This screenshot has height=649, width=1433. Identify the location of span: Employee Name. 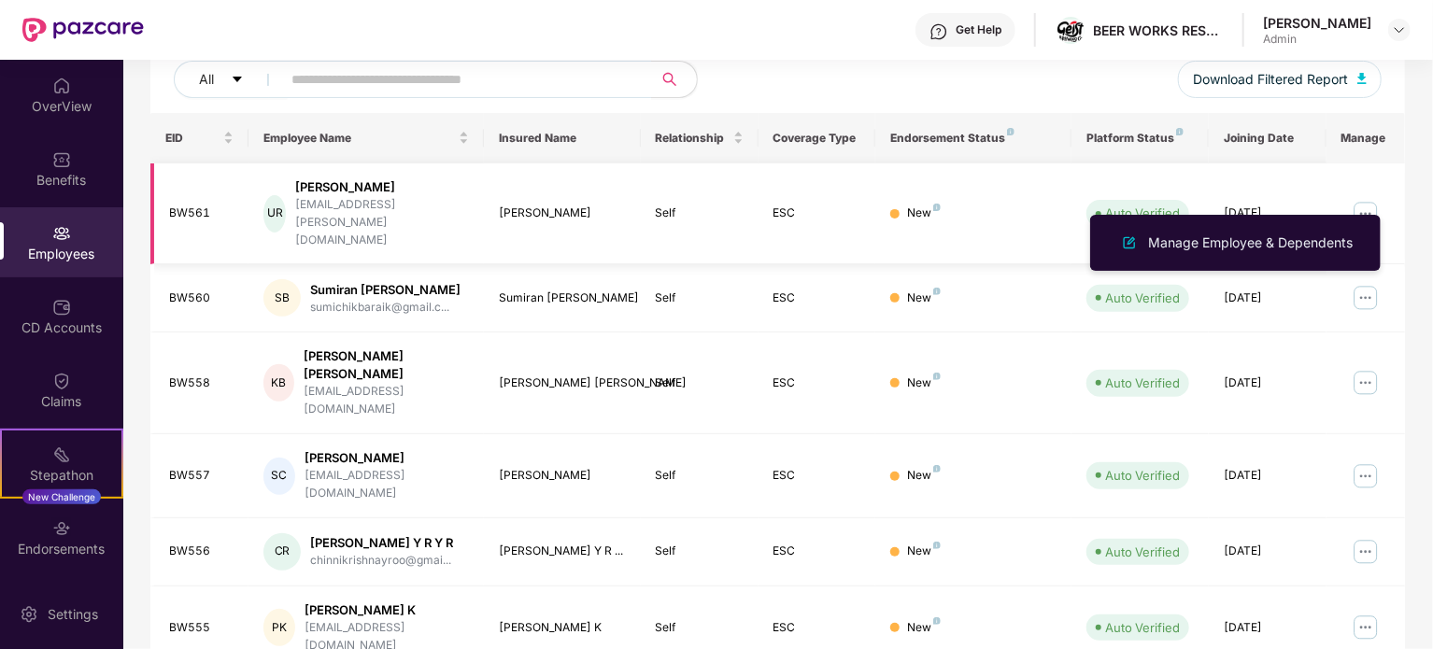
(359, 138).